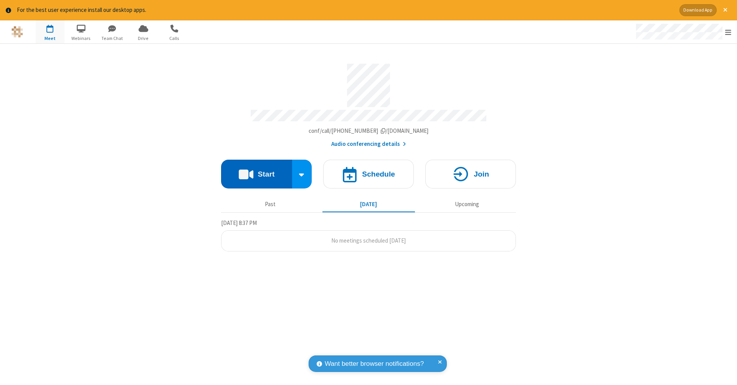 This screenshot has height=385, width=737. I want to click on span: Calls, so click(174, 38).